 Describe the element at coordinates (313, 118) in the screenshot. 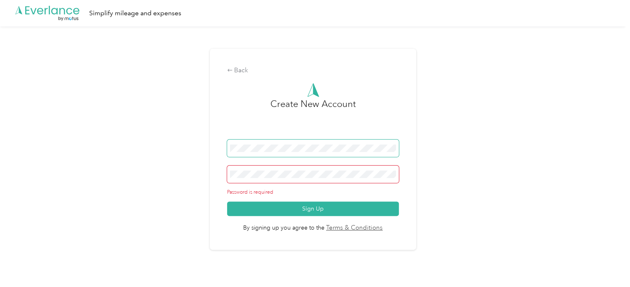

I see `h3: Create New Account` at that location.